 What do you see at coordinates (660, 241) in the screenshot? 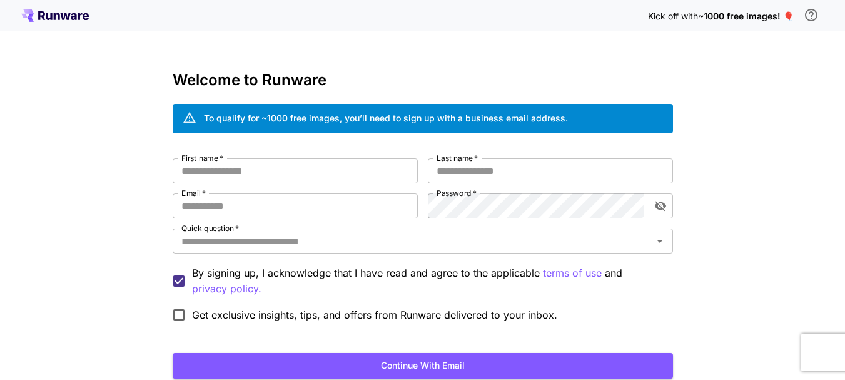
I see `button: Open` at bounding box center [660, 241].